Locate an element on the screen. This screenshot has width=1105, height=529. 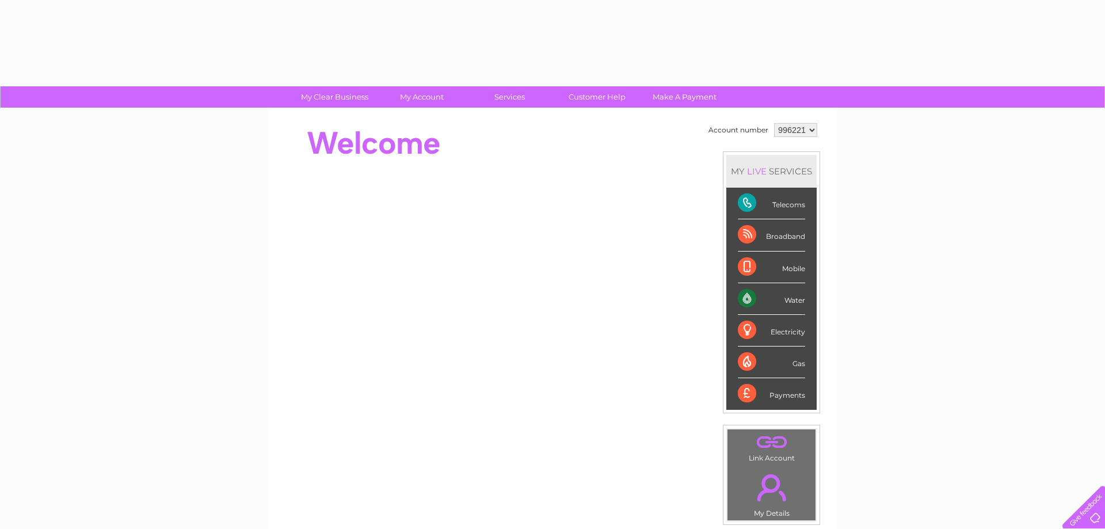
div: Water is located at coordinates (771, 299).